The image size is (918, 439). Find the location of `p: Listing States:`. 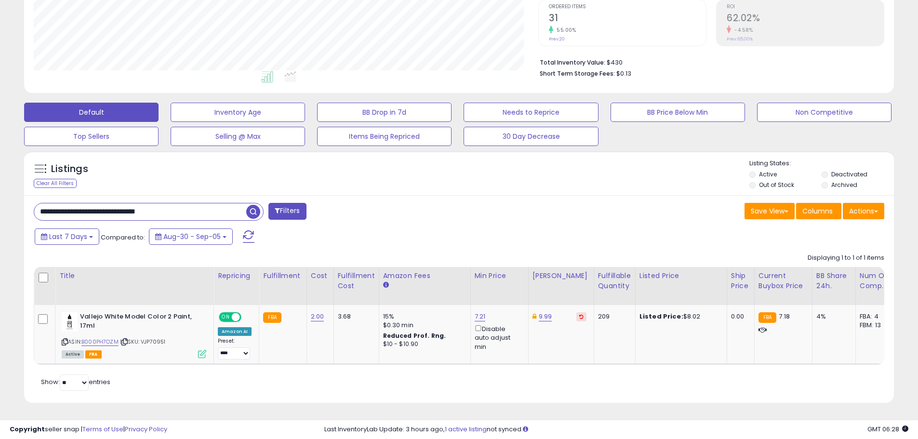

p: Listing States: is located at coordinates (822, 163).